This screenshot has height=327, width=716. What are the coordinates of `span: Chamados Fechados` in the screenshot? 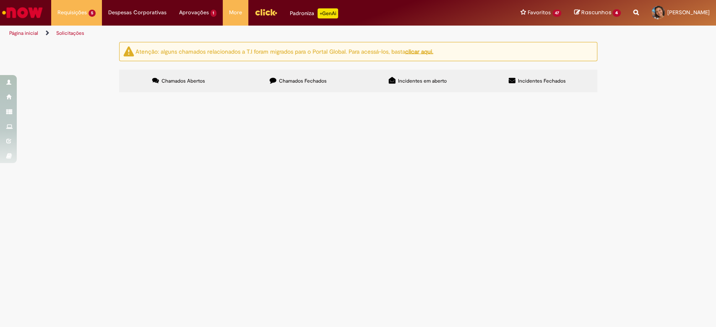 It's located at (303, 81).